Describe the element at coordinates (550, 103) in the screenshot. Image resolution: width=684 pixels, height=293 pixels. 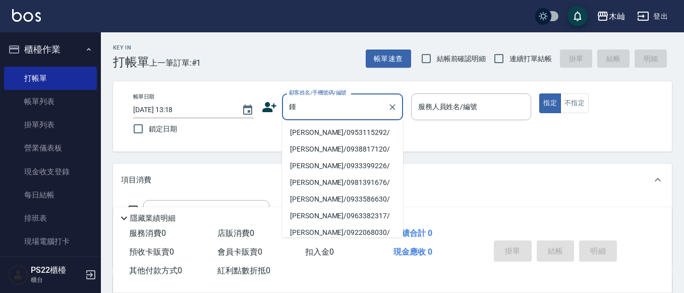
I see `button: 指定` at that location.